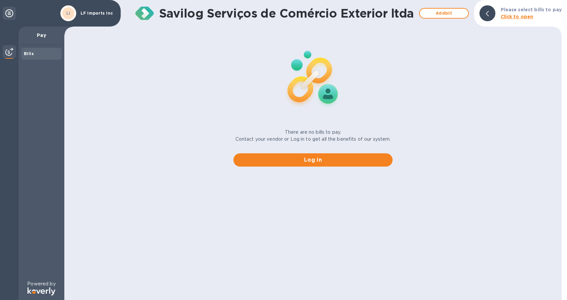  What do you see at coordinates (517, 17) in the screenshot?
I see `b: Click to open` at bounding box center [517, 17].